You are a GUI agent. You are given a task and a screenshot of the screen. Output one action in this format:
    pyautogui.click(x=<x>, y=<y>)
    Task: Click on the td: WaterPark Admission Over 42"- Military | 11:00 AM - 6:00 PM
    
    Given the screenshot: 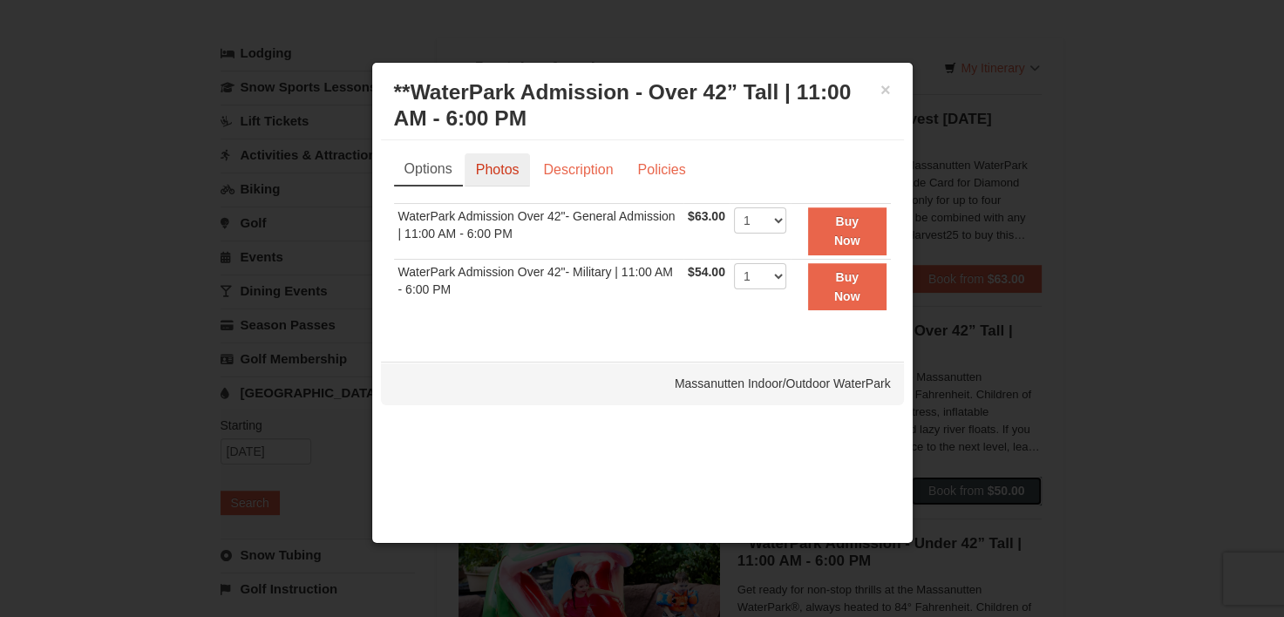 What is the action you would take?
    pyautogui.click(x=539, y=286)
    